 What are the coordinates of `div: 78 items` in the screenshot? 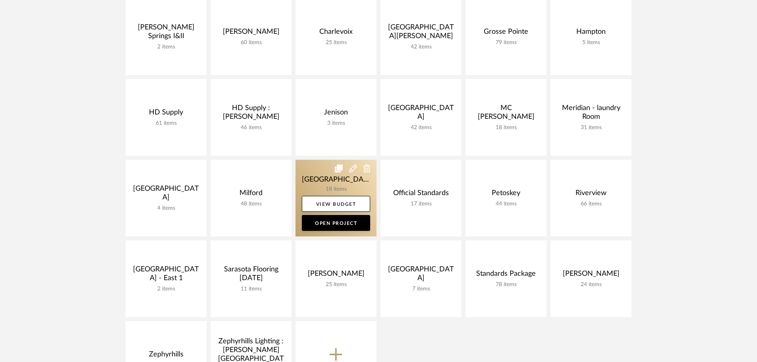 It's located at (506, 284).